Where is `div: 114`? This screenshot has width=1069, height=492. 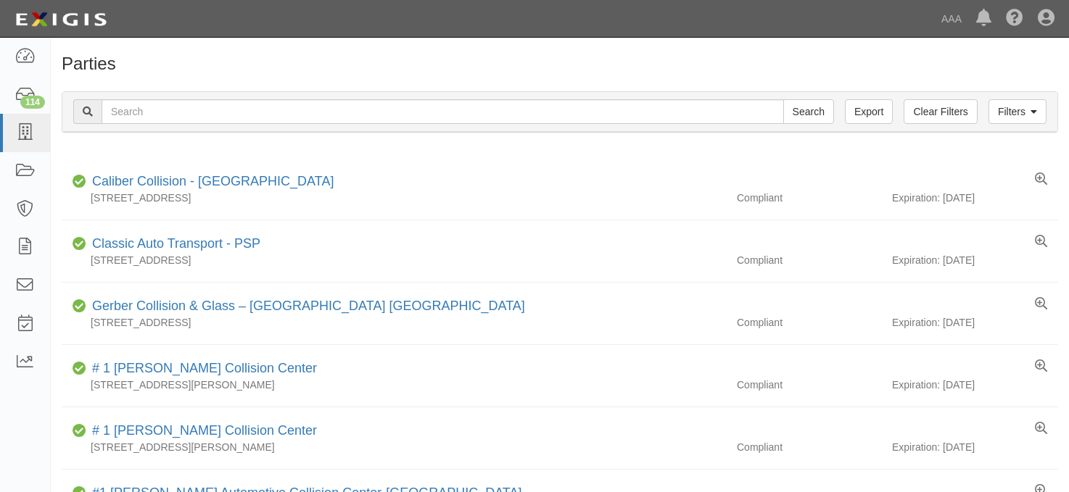
div: 114 is located at coordinates (33, 102).